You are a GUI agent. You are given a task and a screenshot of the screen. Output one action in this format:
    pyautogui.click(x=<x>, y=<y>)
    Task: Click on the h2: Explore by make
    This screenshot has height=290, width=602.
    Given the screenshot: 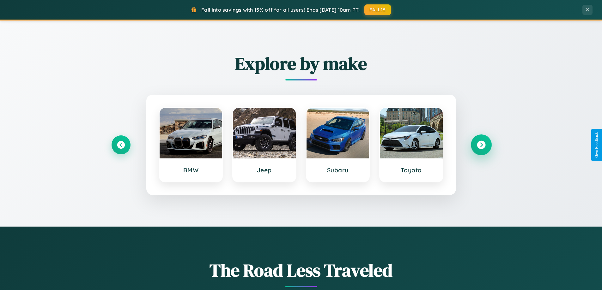 What is the action you would take?
    pyautogui.click(x=301, y=64)
    